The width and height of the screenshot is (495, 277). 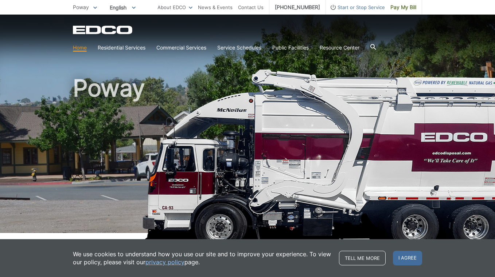 What do you see at coordinates (202, 258) in the screenshot?
I see `p: We use cookies to understand how you use our site and to improve your experience. To view our pol...` at bounding box center [202, 258].